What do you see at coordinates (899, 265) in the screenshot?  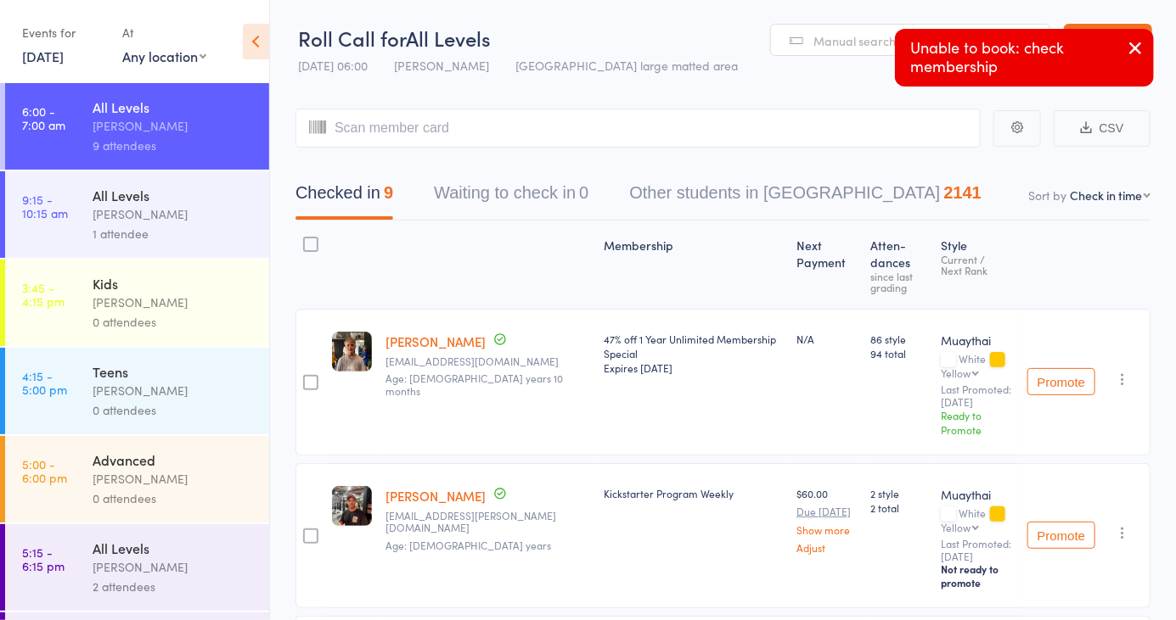 I see `div: Atten­dances` at bounding box center [899, 265].